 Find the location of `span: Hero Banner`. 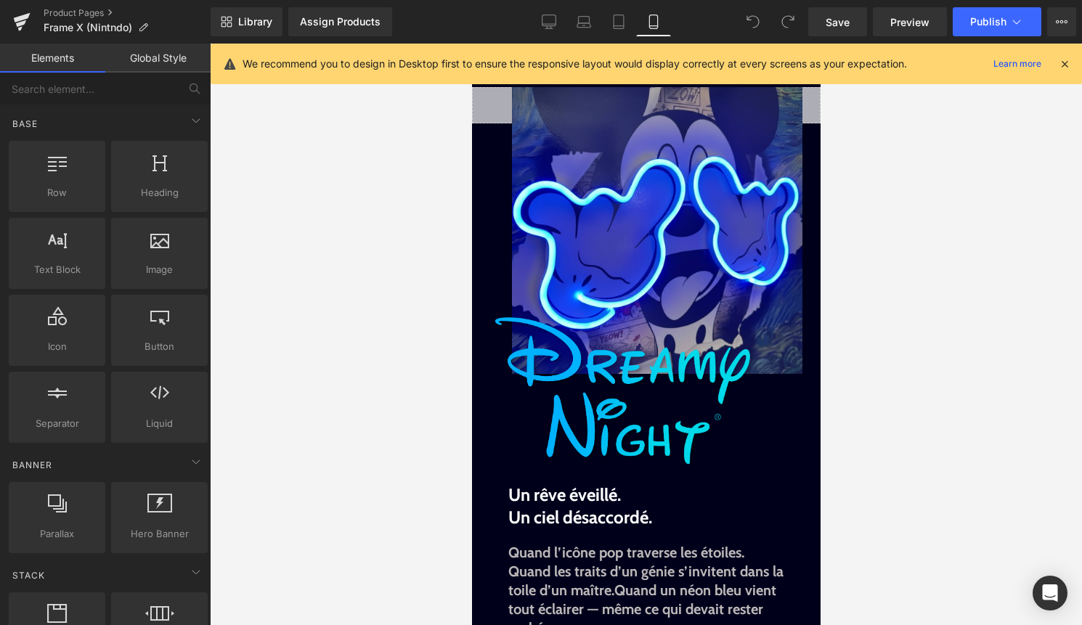

span: Hero Banner is located at coordinates (159, 534).